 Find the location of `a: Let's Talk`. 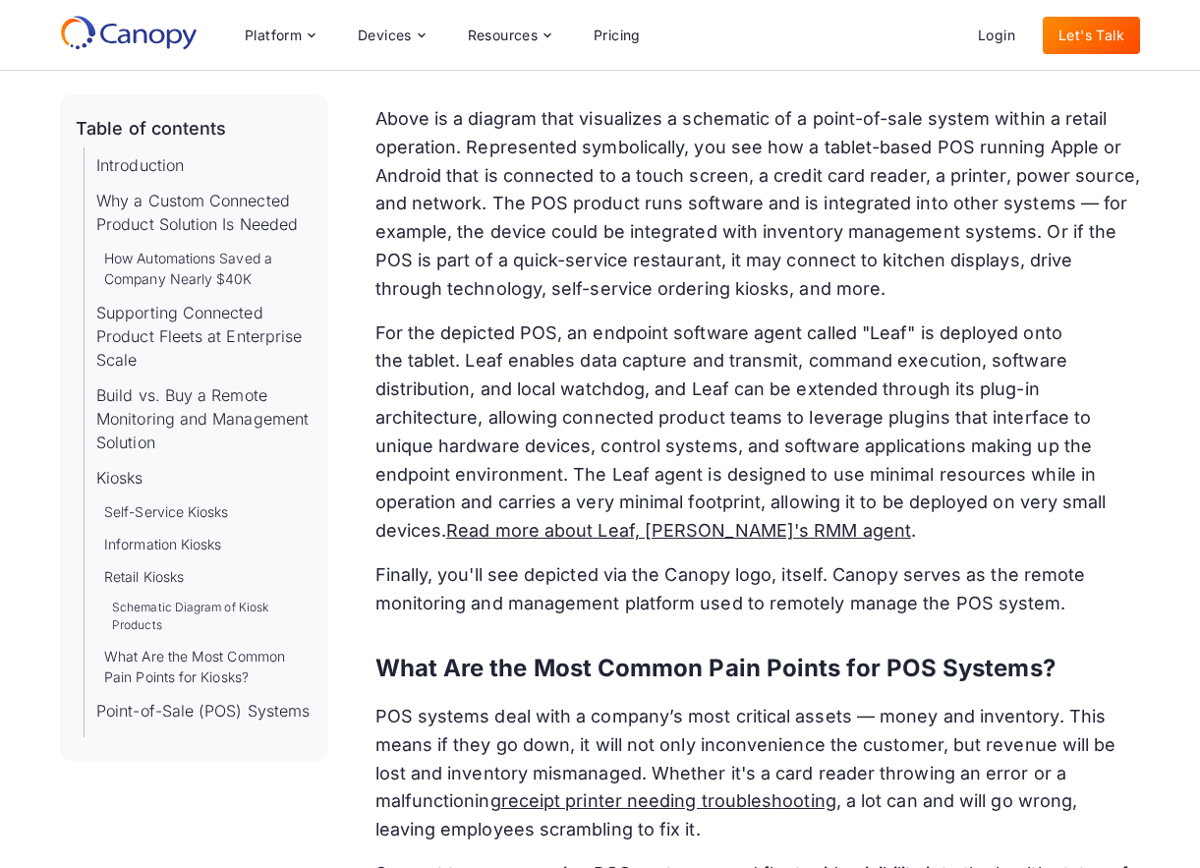

a: Let's Talk is located at coordinates (1091, 35).